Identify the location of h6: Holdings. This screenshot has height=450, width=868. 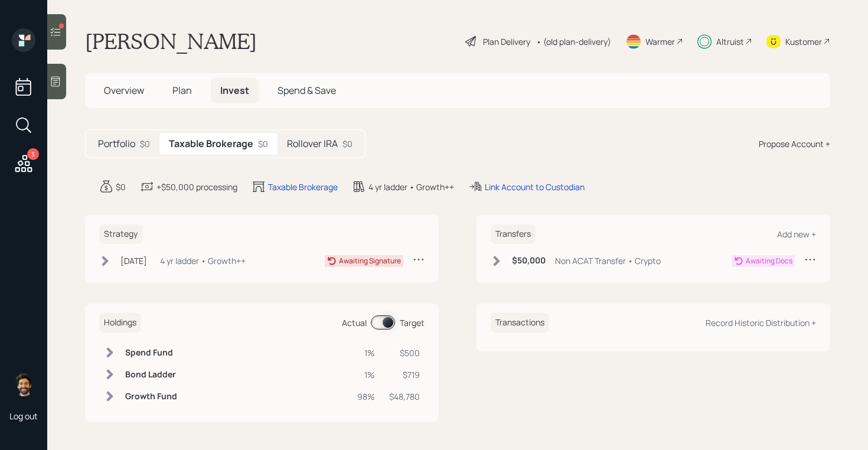
(120, 322).